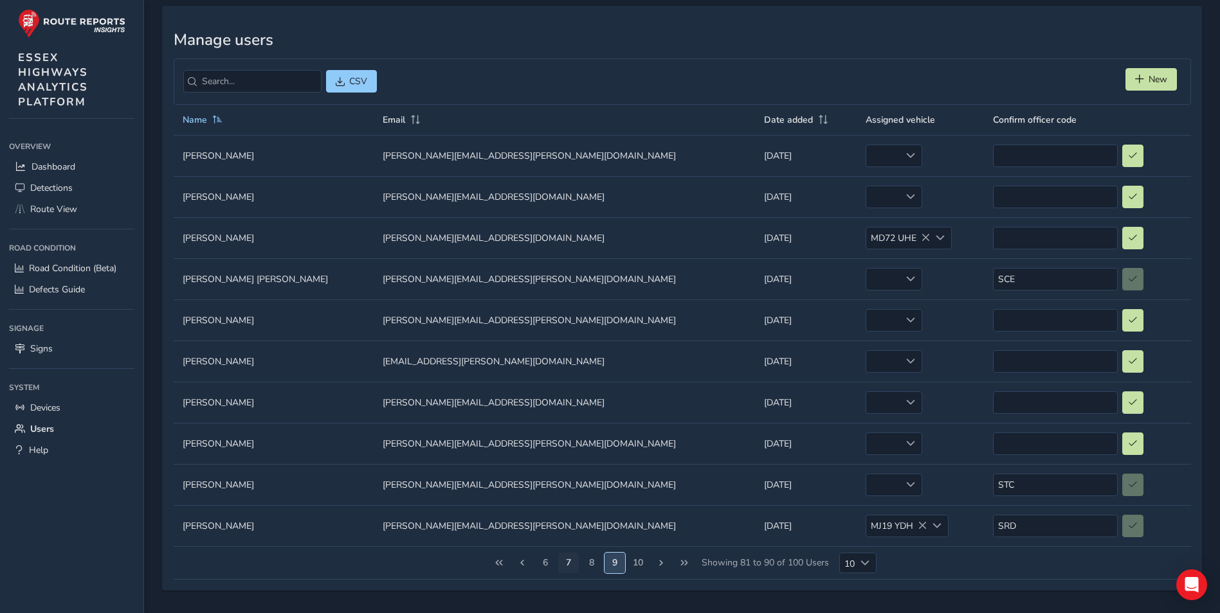  What do you see at coordinates (638, 563) in the screenshot?
I see `button: Page 11` at bounding box center [638, 563].